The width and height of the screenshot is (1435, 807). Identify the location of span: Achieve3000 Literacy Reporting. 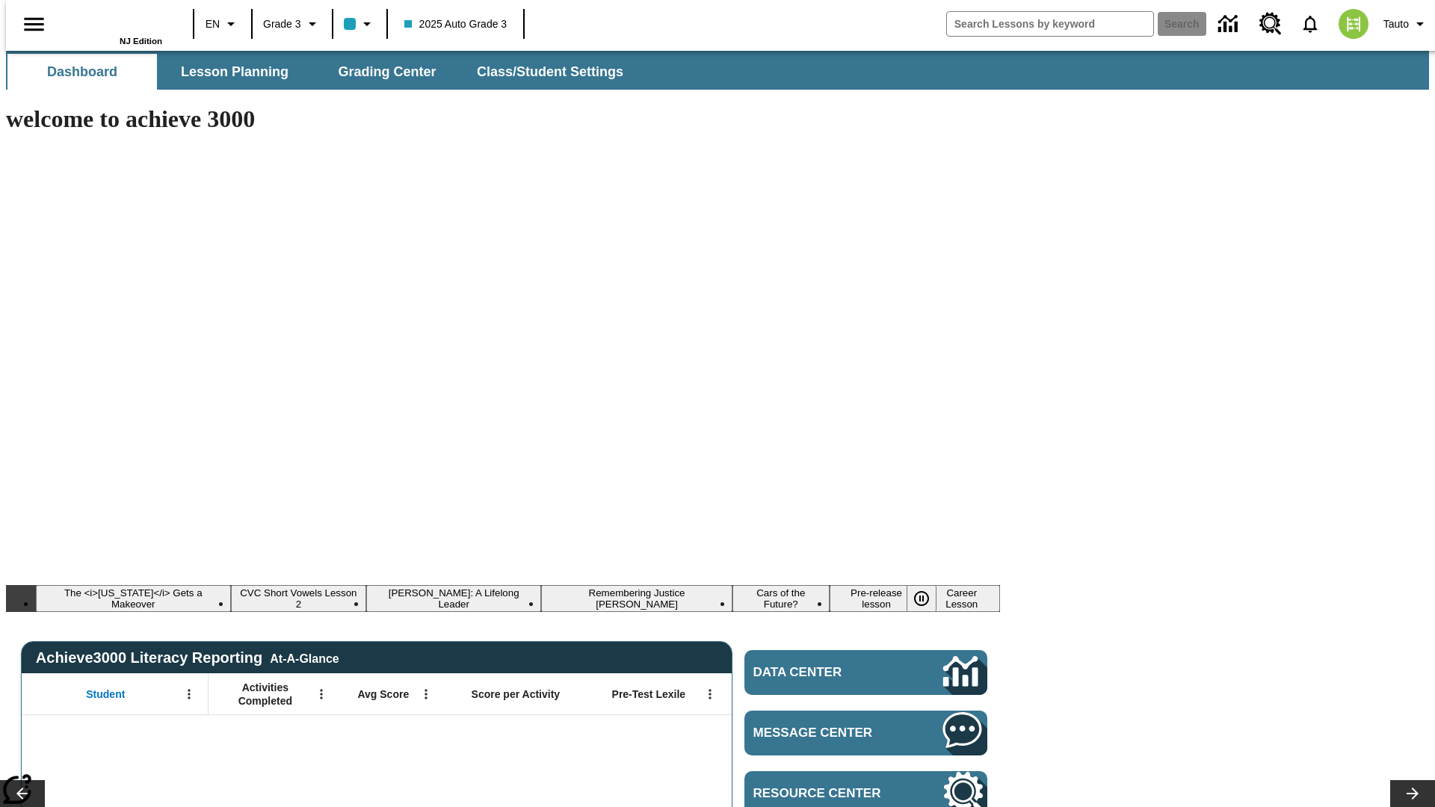
(188, 658).